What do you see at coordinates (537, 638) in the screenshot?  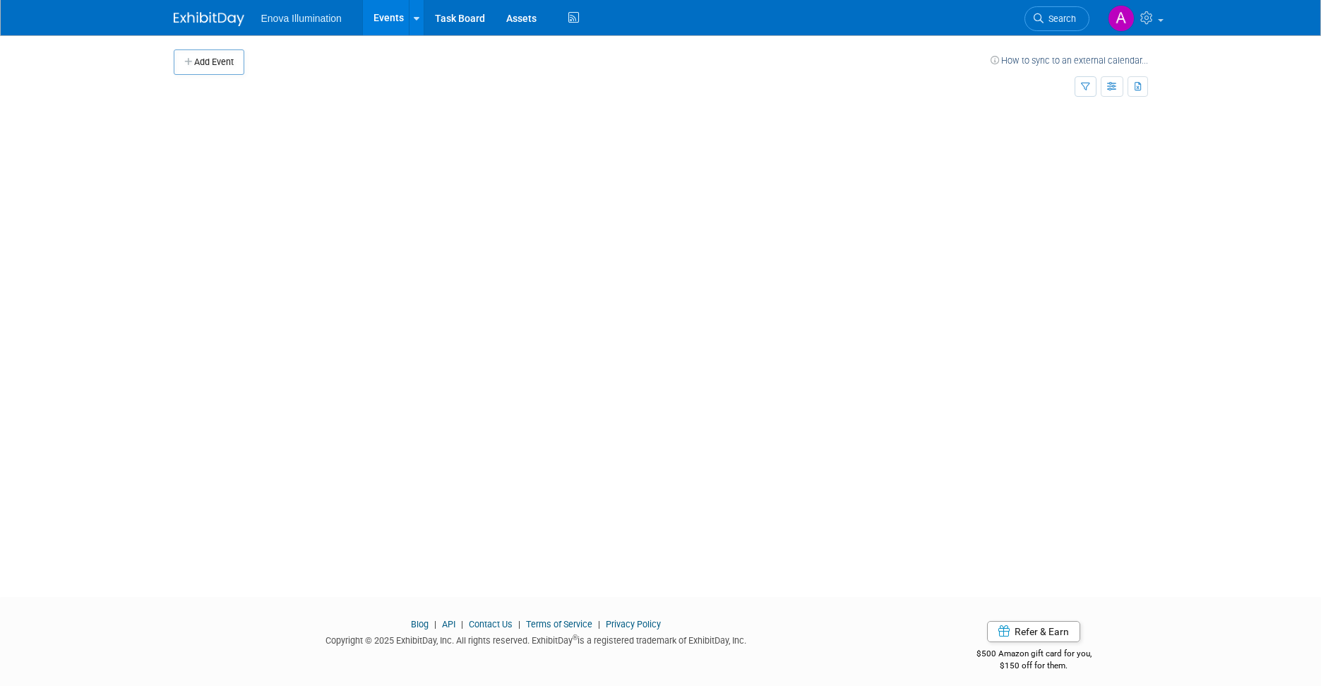 I see `div: Copyright © 2025 ExhibitDay, Inc. All rights reserved. ExhibitDay is a registered trademark of Ex...` at bounding box center [537, 638].